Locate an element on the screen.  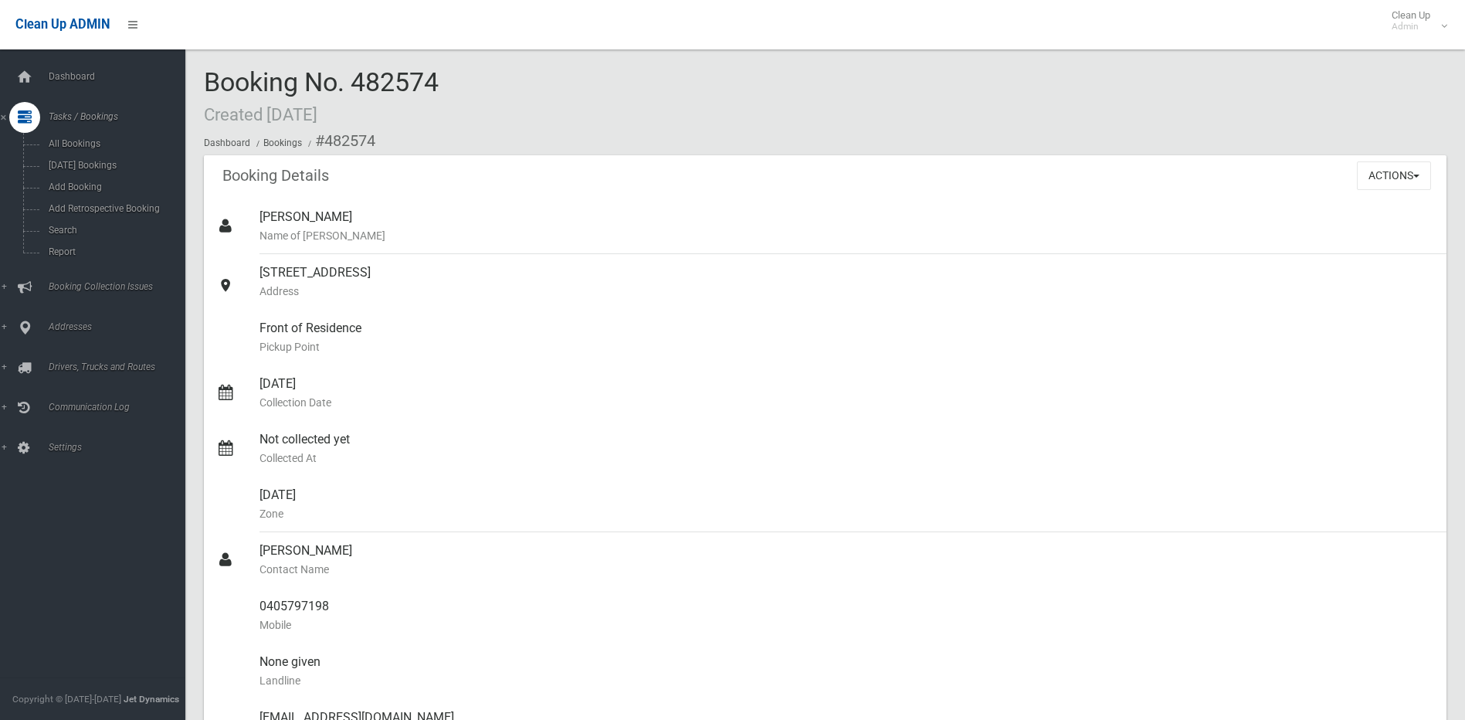
span: Report is located at coordinates (114, 252).